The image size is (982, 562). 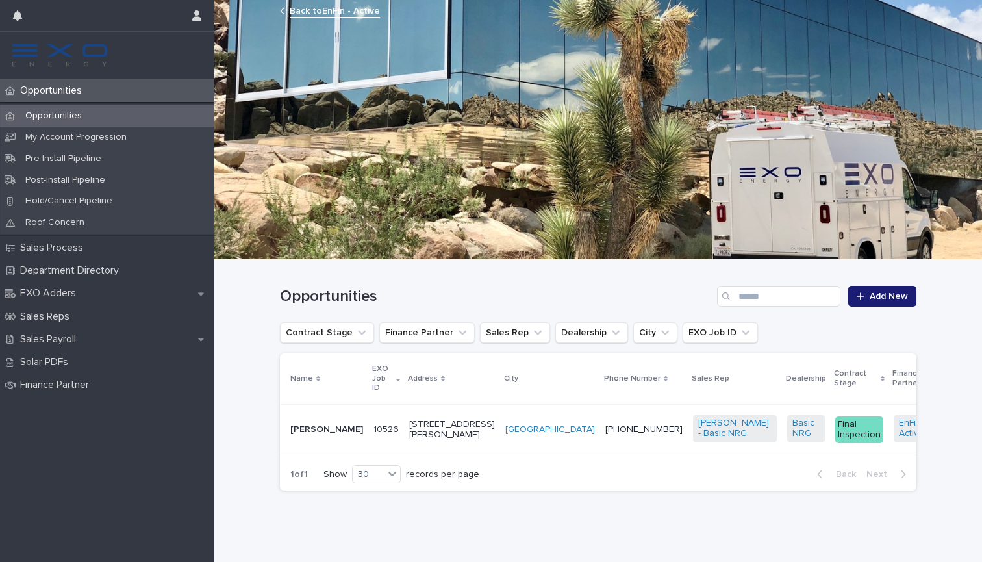 What do you see at coordinates (301, 379) in the screenshot?
I see `p: Name` at bounding box center [301, 379].